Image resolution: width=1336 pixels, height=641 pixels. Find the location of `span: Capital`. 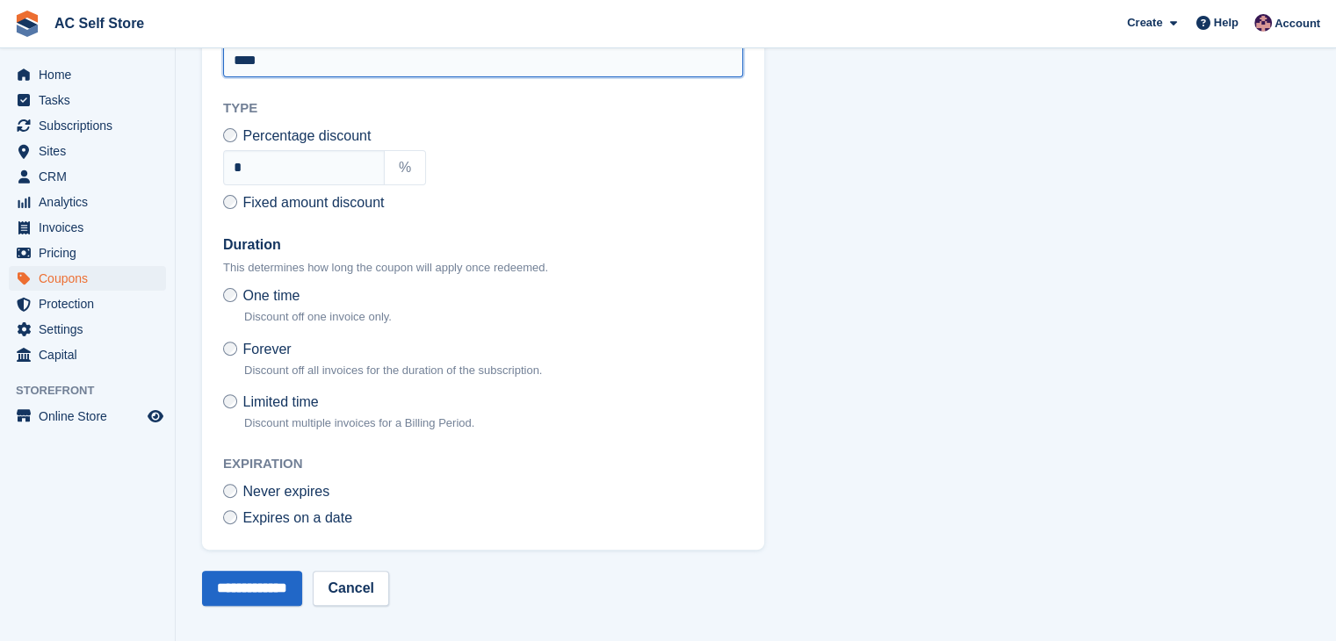

span: Capital is located at coordinates (91, 355).